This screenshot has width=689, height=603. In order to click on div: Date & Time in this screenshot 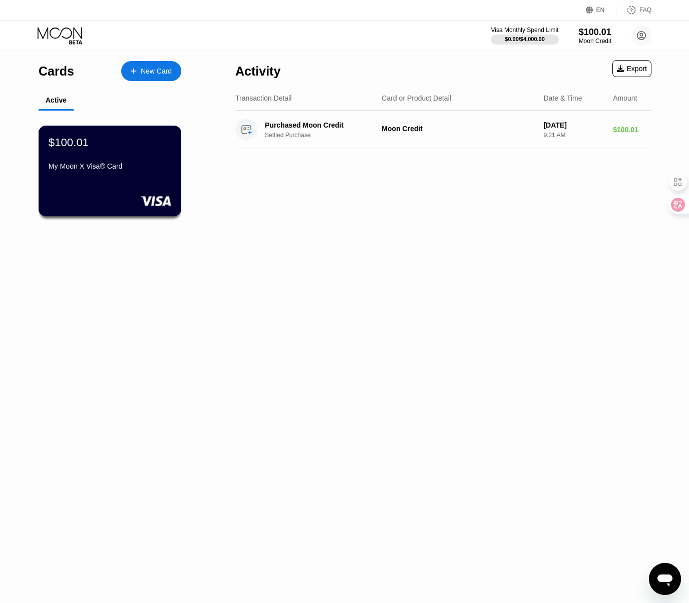, I will do `click(562, 98)`.